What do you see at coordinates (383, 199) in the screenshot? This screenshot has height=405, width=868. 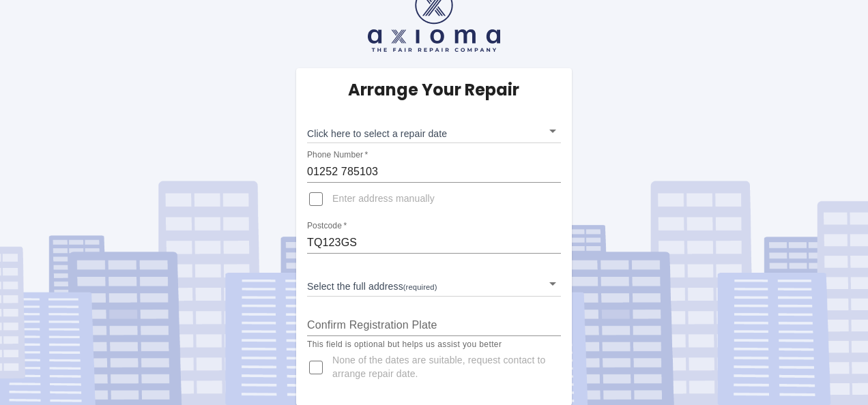 I see `span: Enter address manually` at bounding box center [383, 199].